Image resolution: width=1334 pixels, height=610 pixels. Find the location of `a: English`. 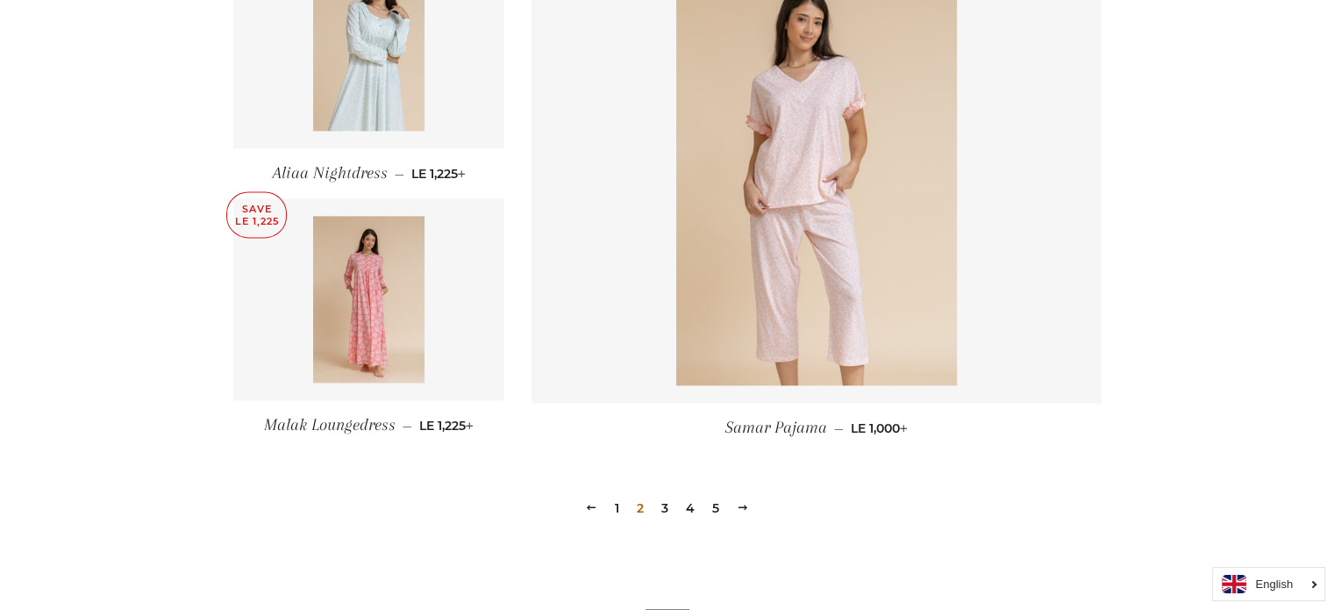

a: English is located at coordinates (1268, 583).